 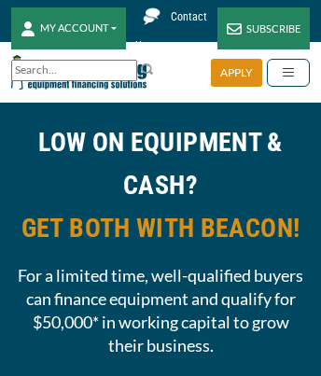 What do you see at coordinates (160, 311) in the screenshot?
I see `span: For a limited time, well-qualified buyers can finance equipment and qualify for $50,000* in worki...` at bounding box center [160, 311].